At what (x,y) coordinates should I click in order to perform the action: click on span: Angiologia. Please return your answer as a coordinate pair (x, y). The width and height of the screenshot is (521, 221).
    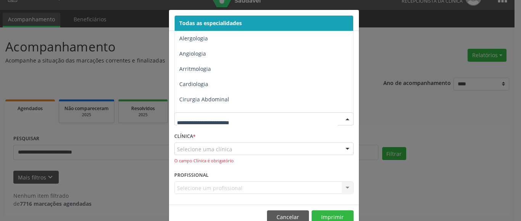
    Looking at the image, I should click on (192, 53).